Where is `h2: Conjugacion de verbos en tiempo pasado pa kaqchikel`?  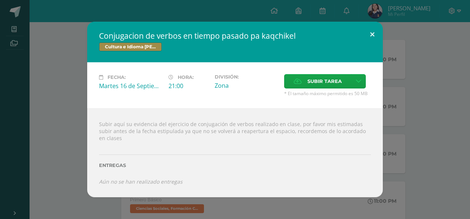 h2: Conjugacion de verbos en tiempo pasado pa kaqchikel is located at coordinates (235, 36).